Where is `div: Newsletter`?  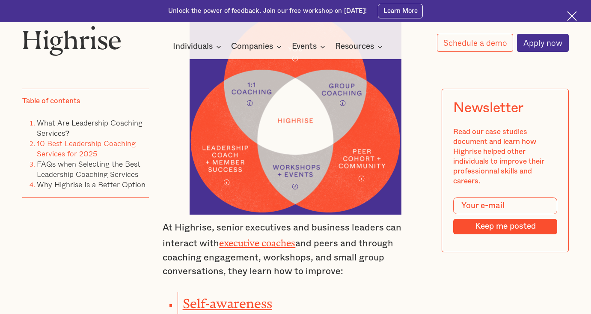
div: Newsletter is located at coordinates (488, 108).